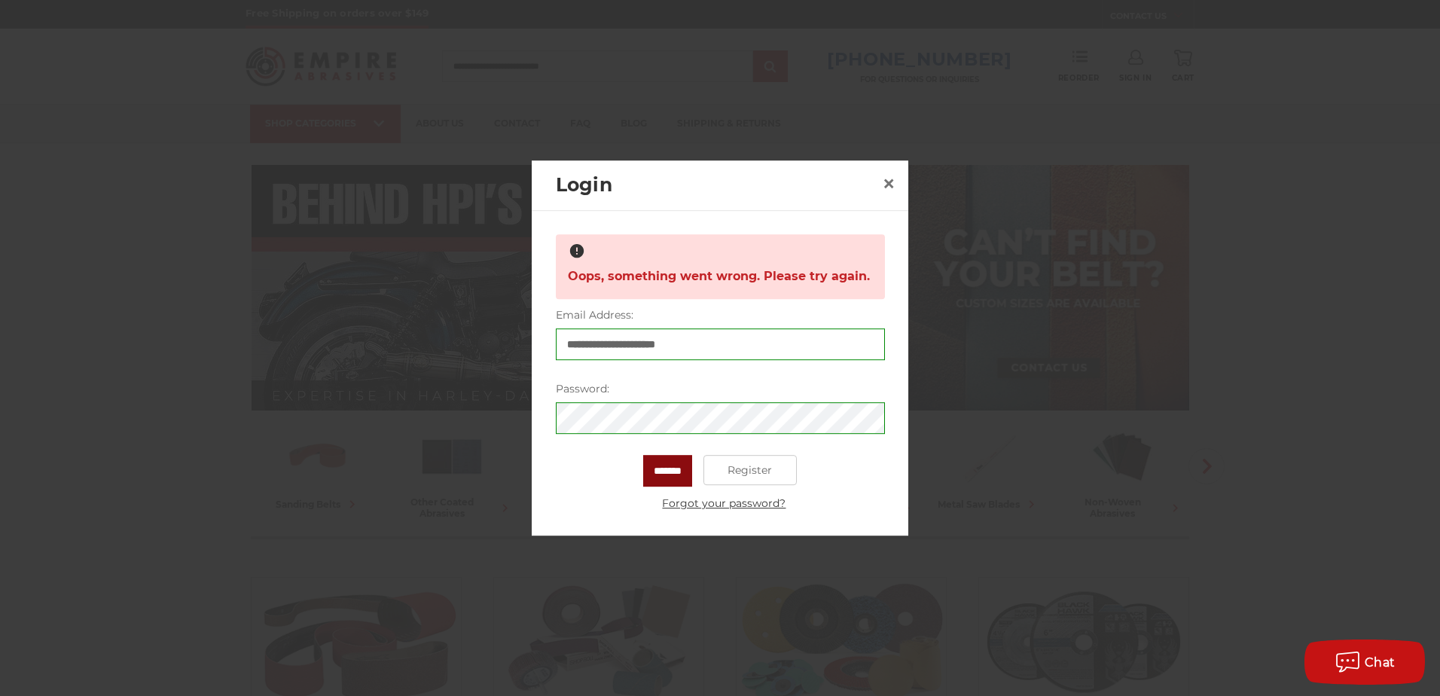 This screenshot has width=1440, height=696. Describe the element at coordinates (1365, 662) in the screenshot. I see `button: Chat` at that location.